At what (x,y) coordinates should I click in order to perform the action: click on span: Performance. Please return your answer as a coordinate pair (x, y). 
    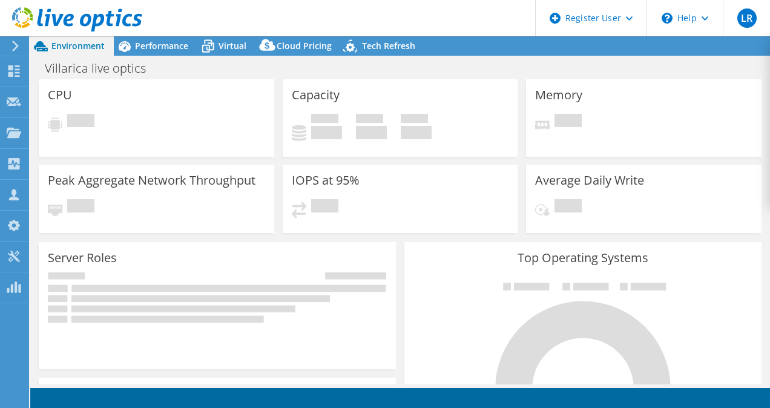
    Looking at the image, I should click on (162, 45).